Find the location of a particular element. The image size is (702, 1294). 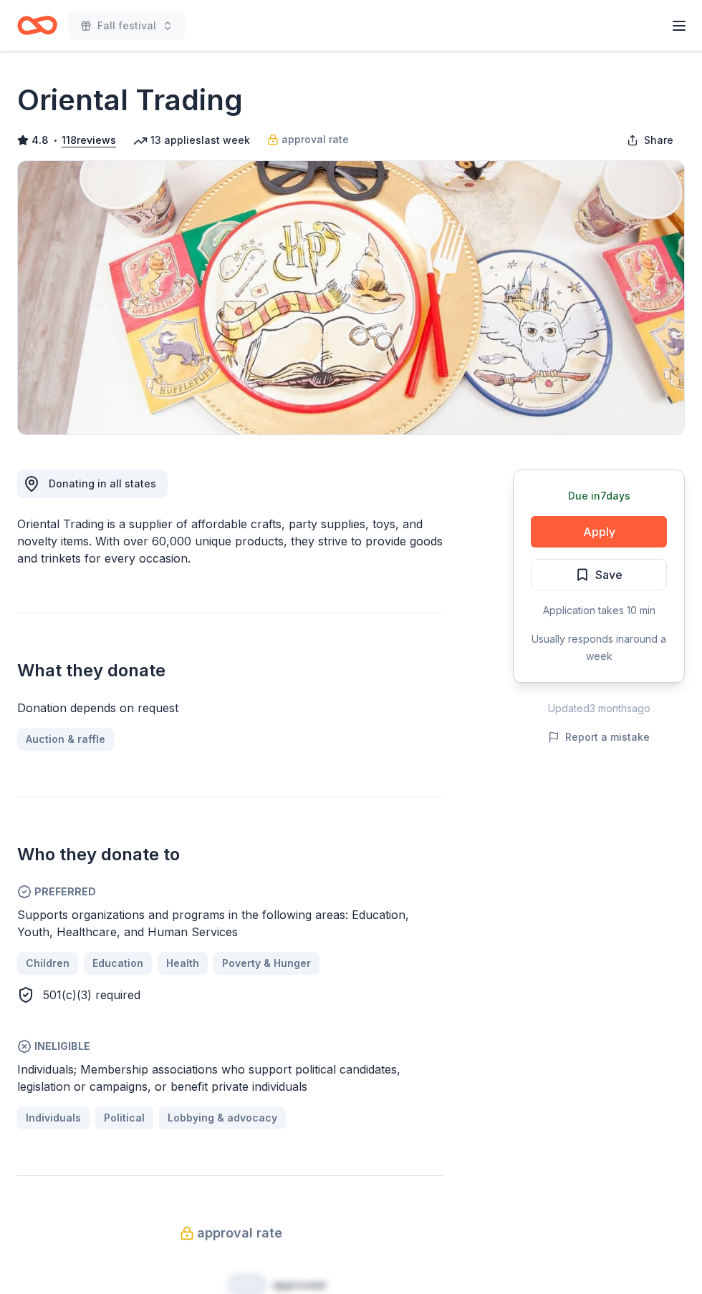

div: approved is located at coordinates (299, 1285).